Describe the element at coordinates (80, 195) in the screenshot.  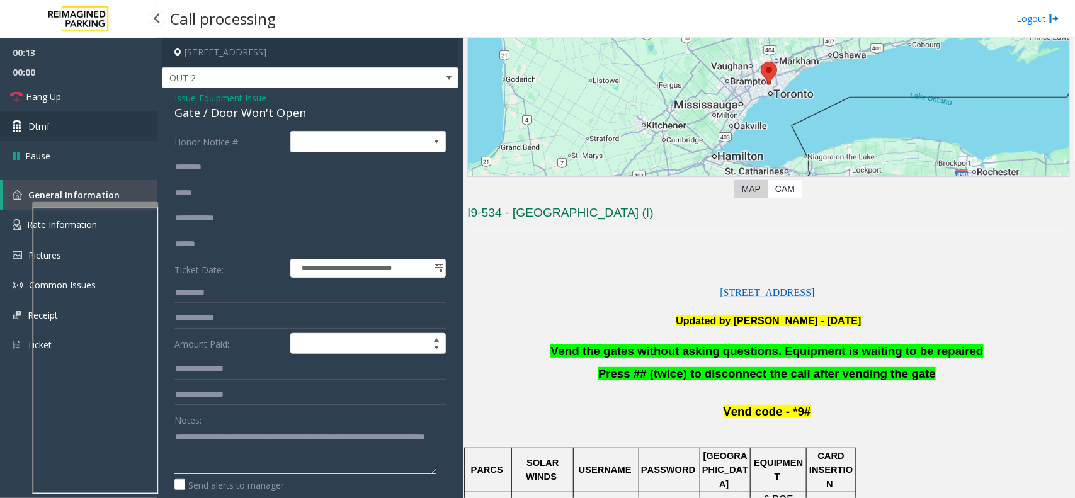
I see `a: General Information` at that location.